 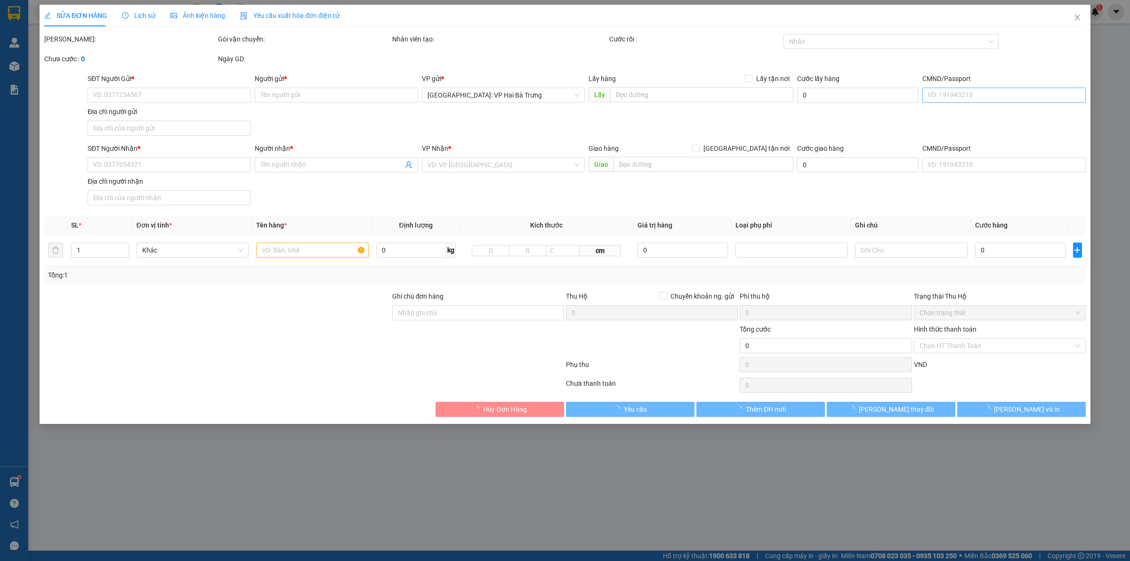 I want to click on img: icon, so click(x=244, y=16).